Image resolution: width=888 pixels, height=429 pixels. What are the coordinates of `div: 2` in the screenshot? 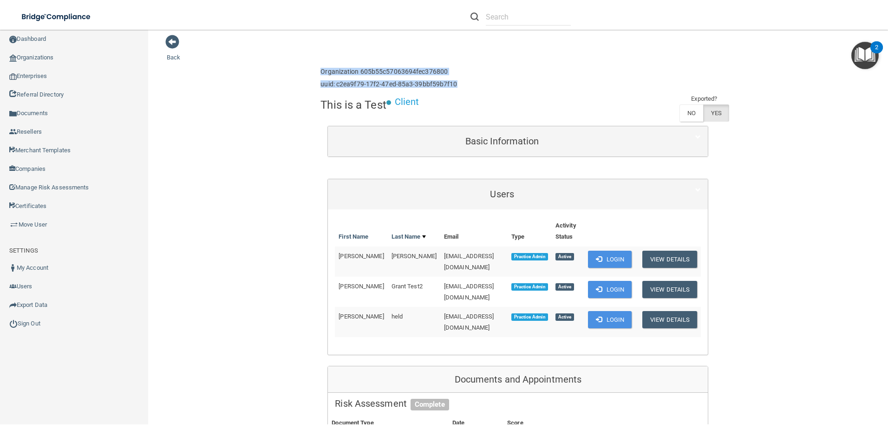 It's located at (876, 53).